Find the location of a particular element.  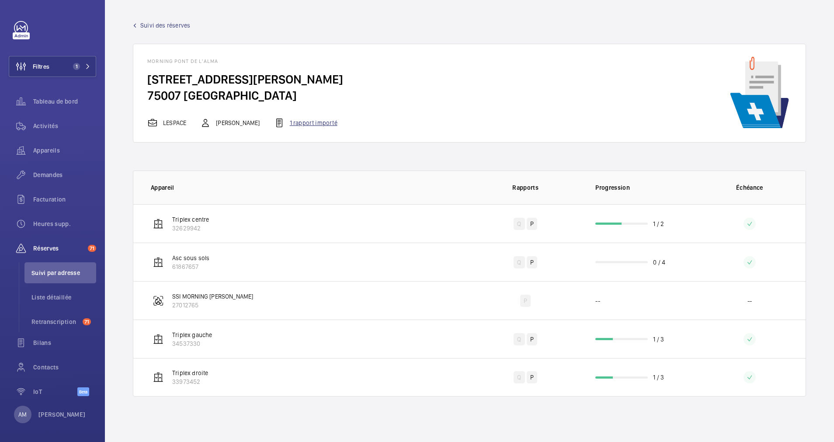

p: 61867657 is located at coordinates (191, 267).